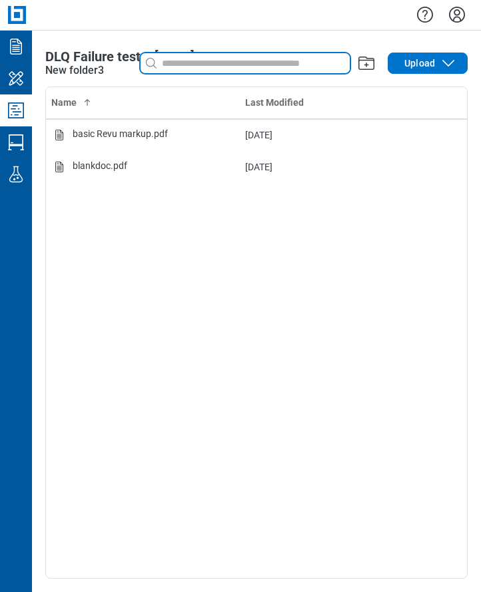 This screenshot has height=592, width=481. Describe the element at coordinates (366, 63) in the screenshot. I see `button: Add` at that location.